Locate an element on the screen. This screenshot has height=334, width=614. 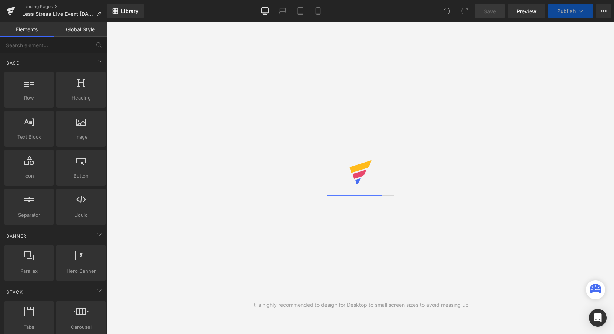
span: Preview is located at coordinates (527, 11).